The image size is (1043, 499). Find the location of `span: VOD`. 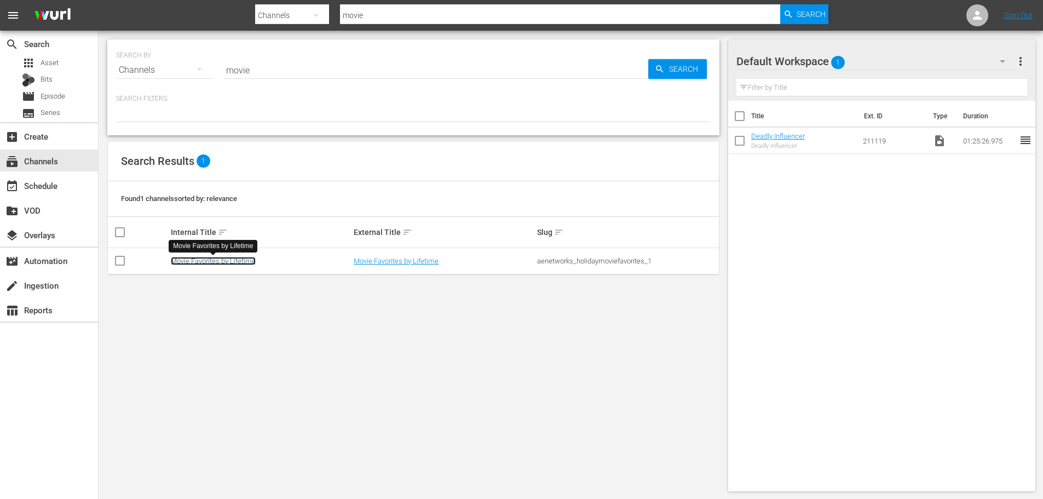

span: VOD is located at coordinates (12, 211).